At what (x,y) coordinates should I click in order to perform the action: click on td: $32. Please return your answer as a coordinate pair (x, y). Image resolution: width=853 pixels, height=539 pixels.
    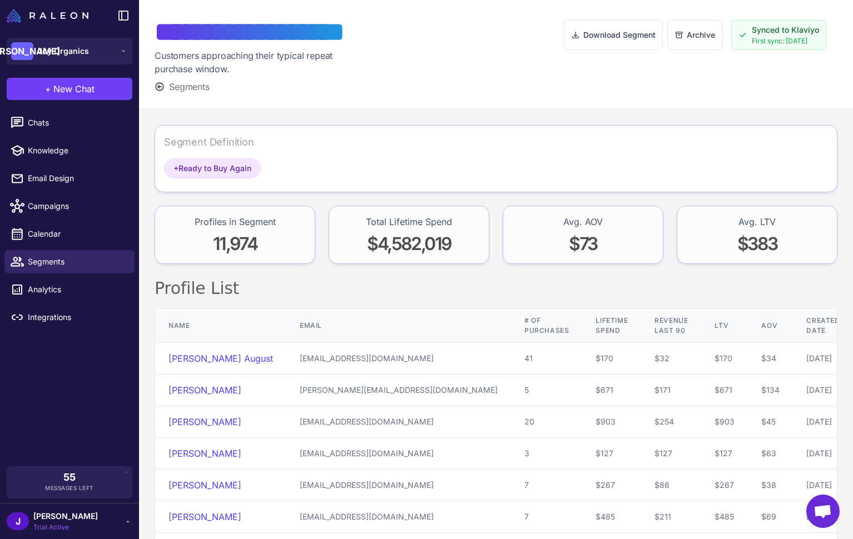
    Looking at the image, I should click on (671, 359).